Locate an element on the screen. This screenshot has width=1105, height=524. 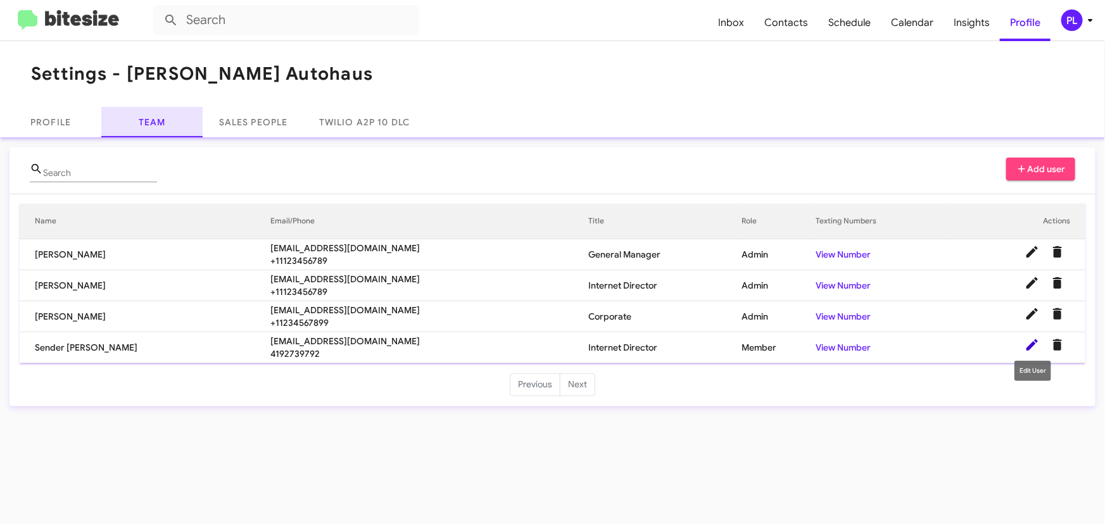
span: Inbox is located at coordinates (731, 23).